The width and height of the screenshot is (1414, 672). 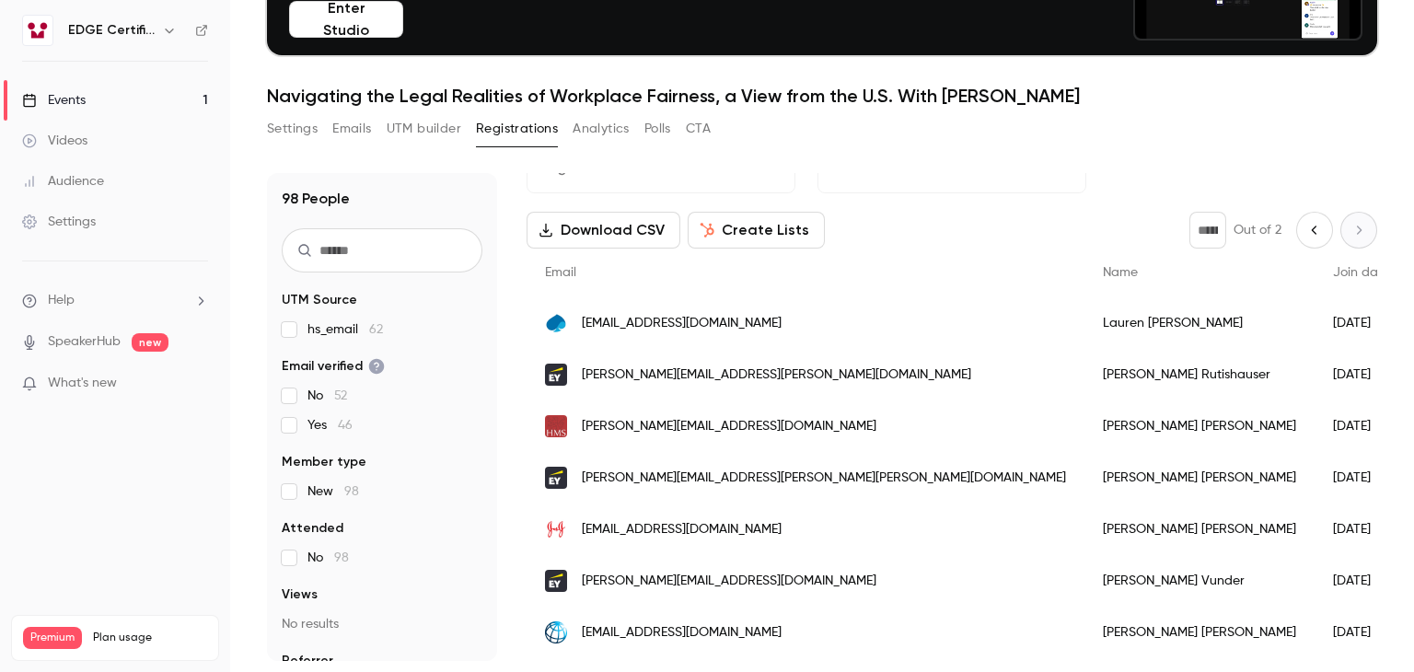 I want to click on h6: EDGE Certification, so click(x=111, y=30).